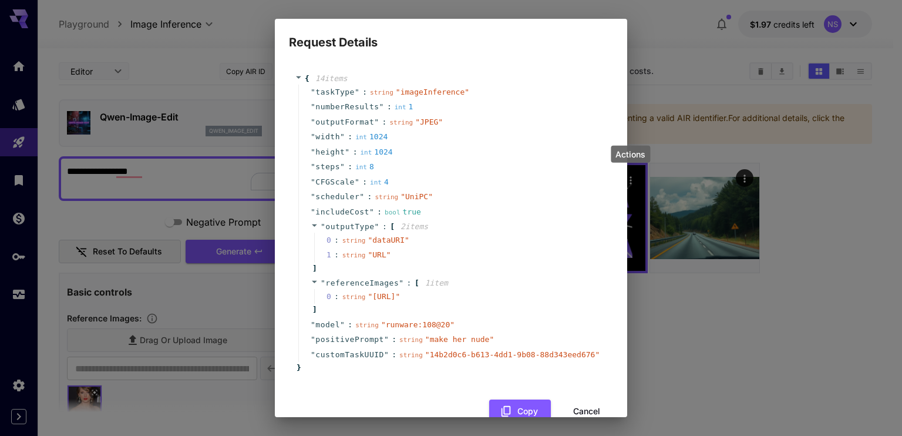 This screenshot has height=436, width=902. What do you see at coordinates (388, 240) in the screenshot?
I see `span: " dataURI "` at bounding box center [388, 240].